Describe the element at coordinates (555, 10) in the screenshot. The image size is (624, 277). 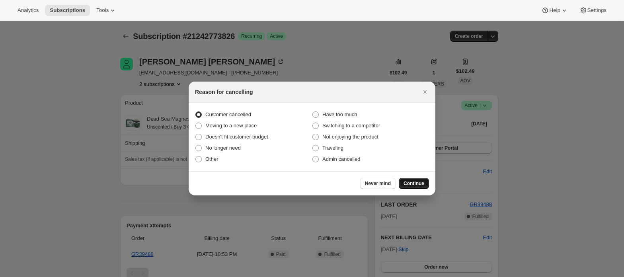
I see `span: Help` at that location.